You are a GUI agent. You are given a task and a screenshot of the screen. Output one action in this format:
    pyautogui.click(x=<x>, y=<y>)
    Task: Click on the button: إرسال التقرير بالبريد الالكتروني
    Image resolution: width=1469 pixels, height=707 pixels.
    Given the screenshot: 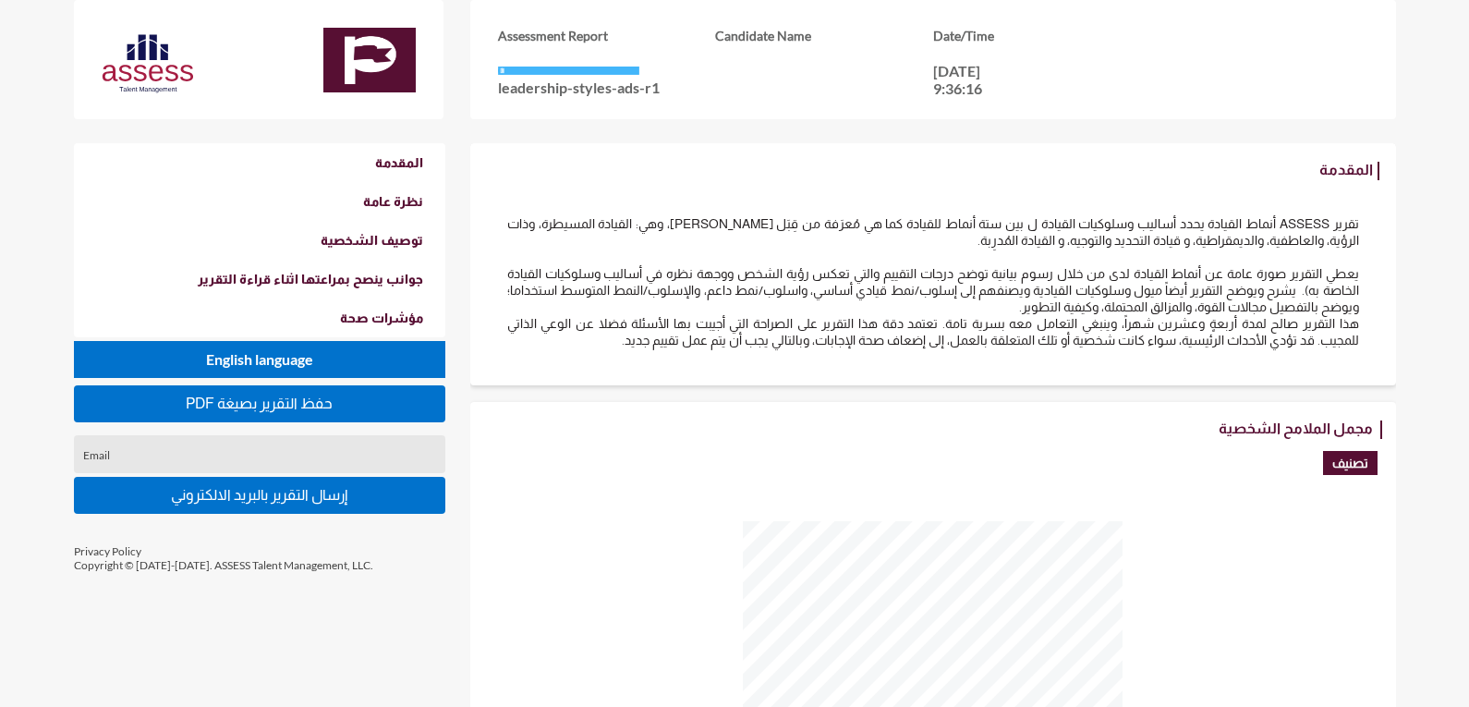 What is the action you would take?
    pyautogui.click(x=260, y=495)
    